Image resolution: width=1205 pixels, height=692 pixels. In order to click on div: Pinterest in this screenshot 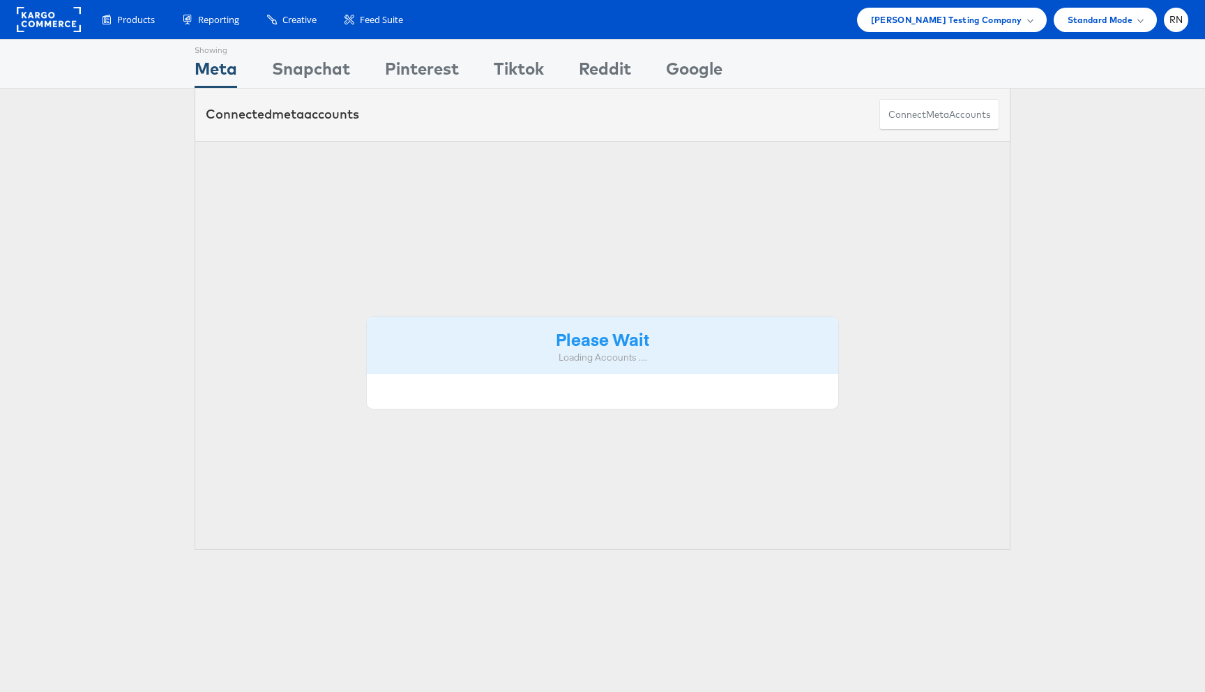, I will do `click(422, 72)`.